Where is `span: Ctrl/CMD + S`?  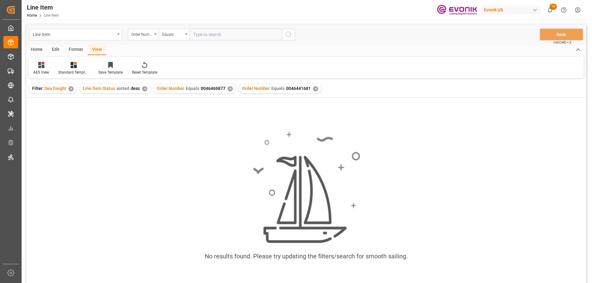 span: Ctrl/CMD + S is located at coordinates (563, 42).